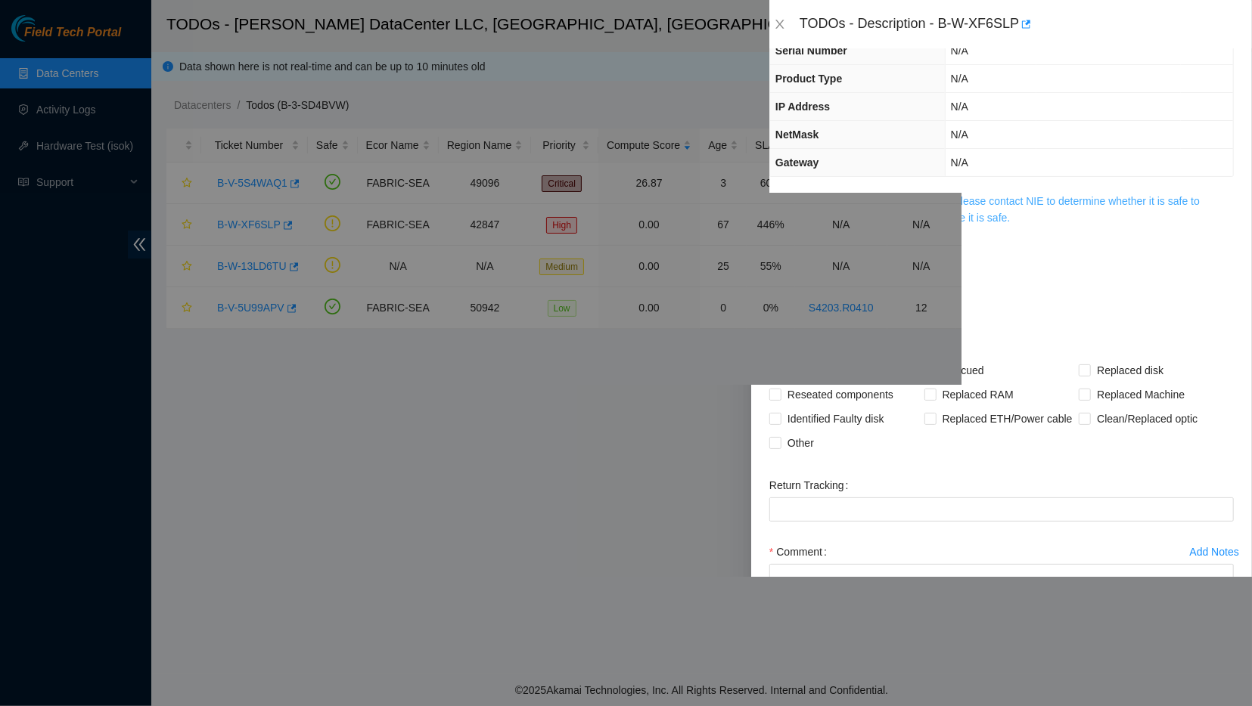 The image size is (1252, 706). What do you see at coordinates (1001, 328) in the screenshot?
I see `p: Resolutions` at bounding box center [1001, 328].